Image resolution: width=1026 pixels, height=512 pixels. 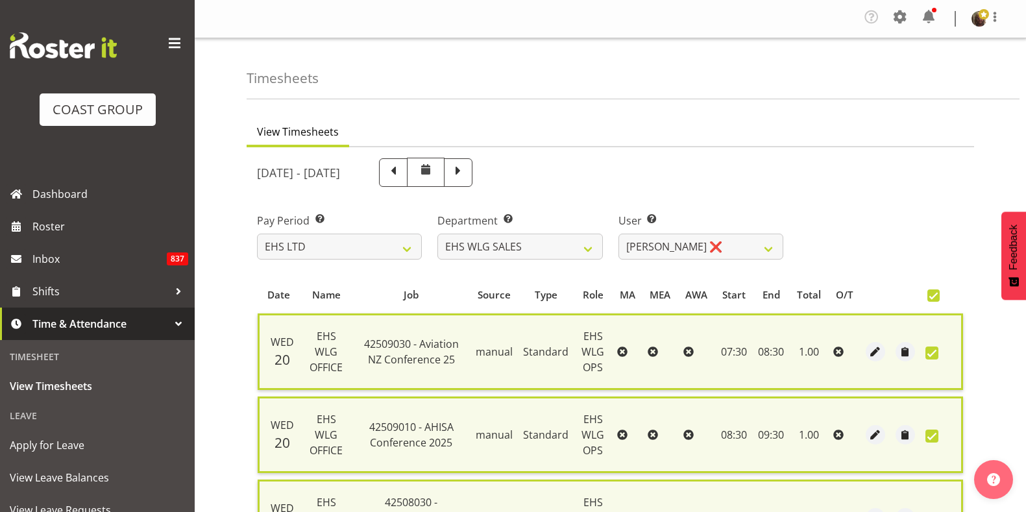 I want to click on div: Date, so click(x=278, y=295).